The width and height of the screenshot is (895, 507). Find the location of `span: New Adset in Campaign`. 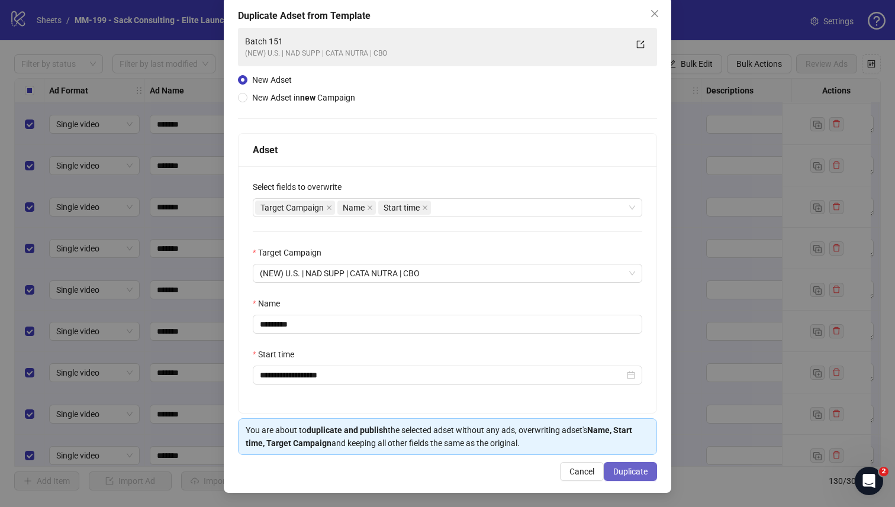

span: New Adset in Campaign is located at coordinates (304, 98).